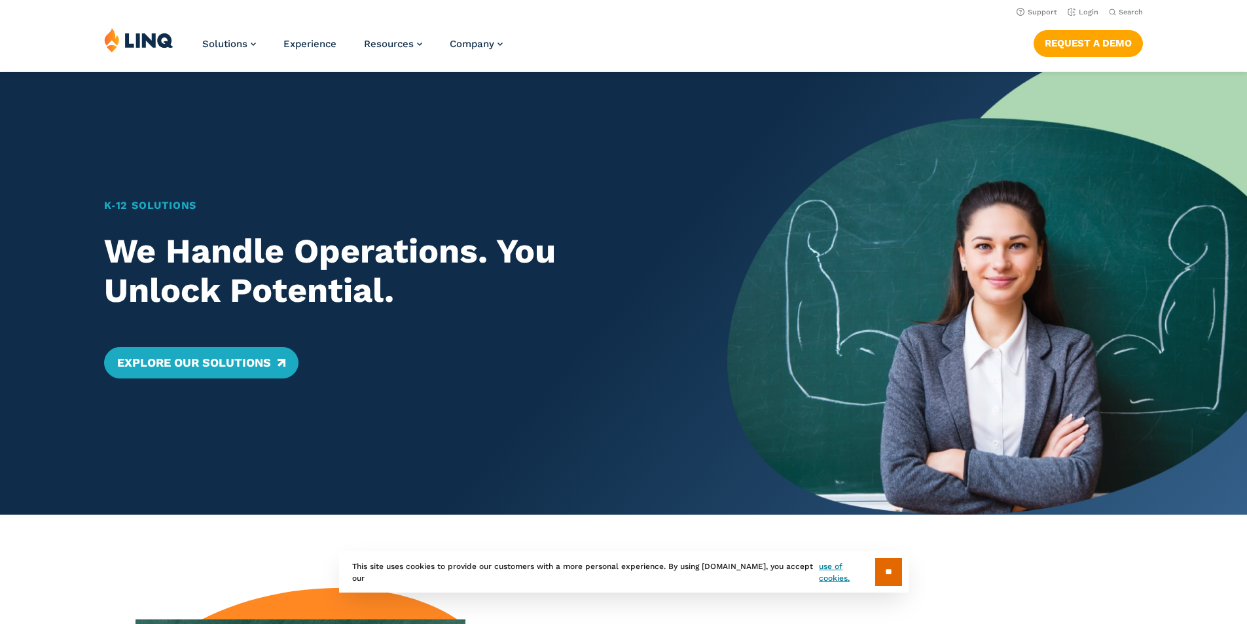 This screenshot has height=624, width=1247. What do you see at coordinates (1131, 12) in the screenshot?
I see `span: Search` at bounding box center [1131, 12].